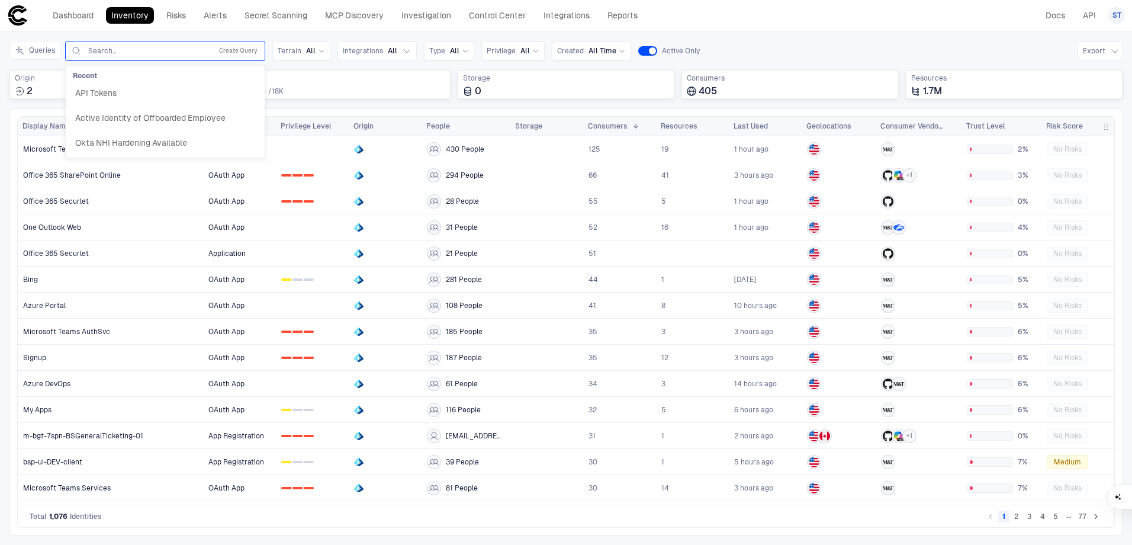 This screenshot has width=1132, height=545. Describe the element at coordinates (466, 409) in the screenshot. I see `a: 116 People` at that location.